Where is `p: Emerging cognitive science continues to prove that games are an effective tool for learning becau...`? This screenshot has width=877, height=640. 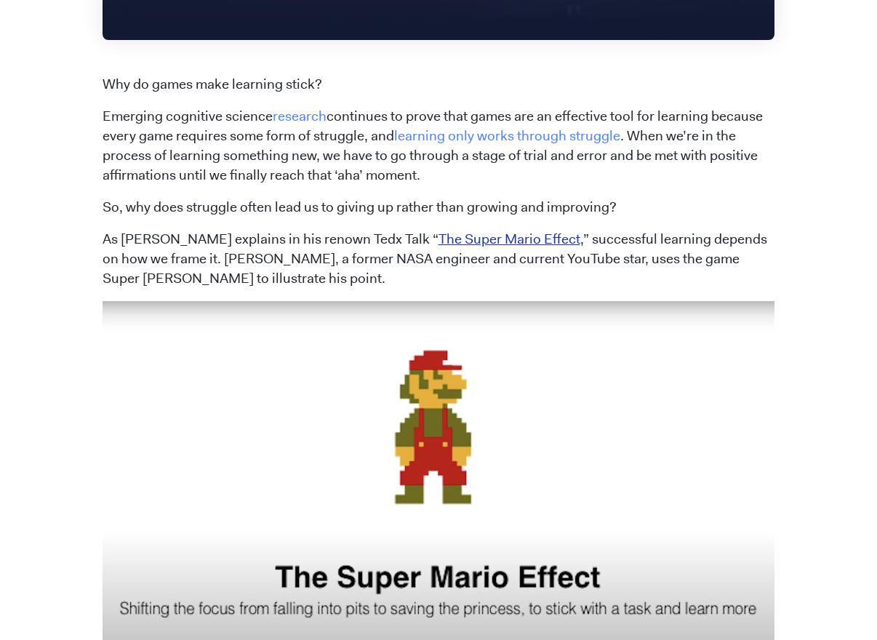
p: Emerging cognitive science continues to prove that games are an effective tool for learning becau... is located at coordinates (438, 146).